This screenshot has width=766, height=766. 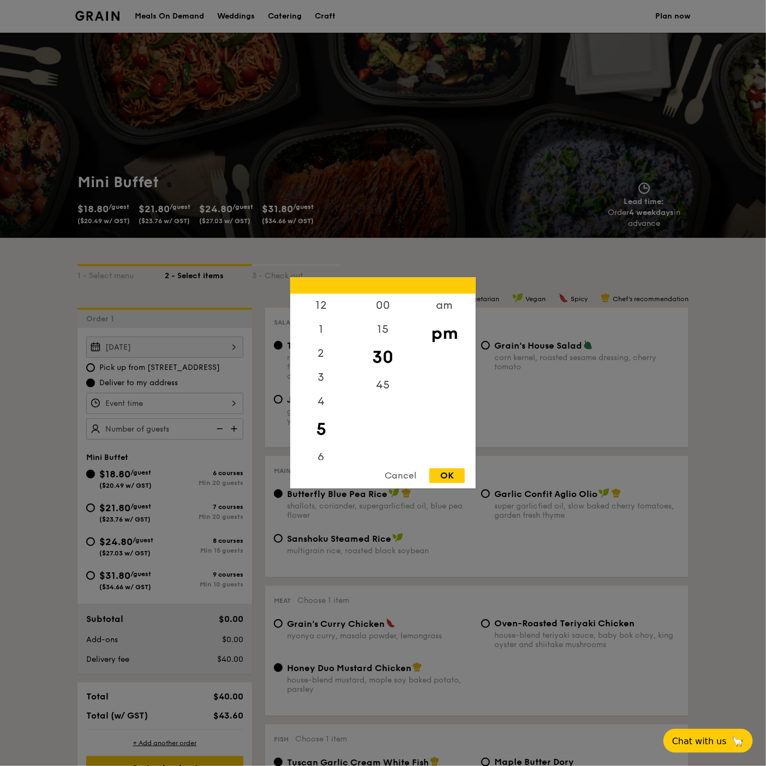 I want to click on div: 5, so click(x=321, y=430).